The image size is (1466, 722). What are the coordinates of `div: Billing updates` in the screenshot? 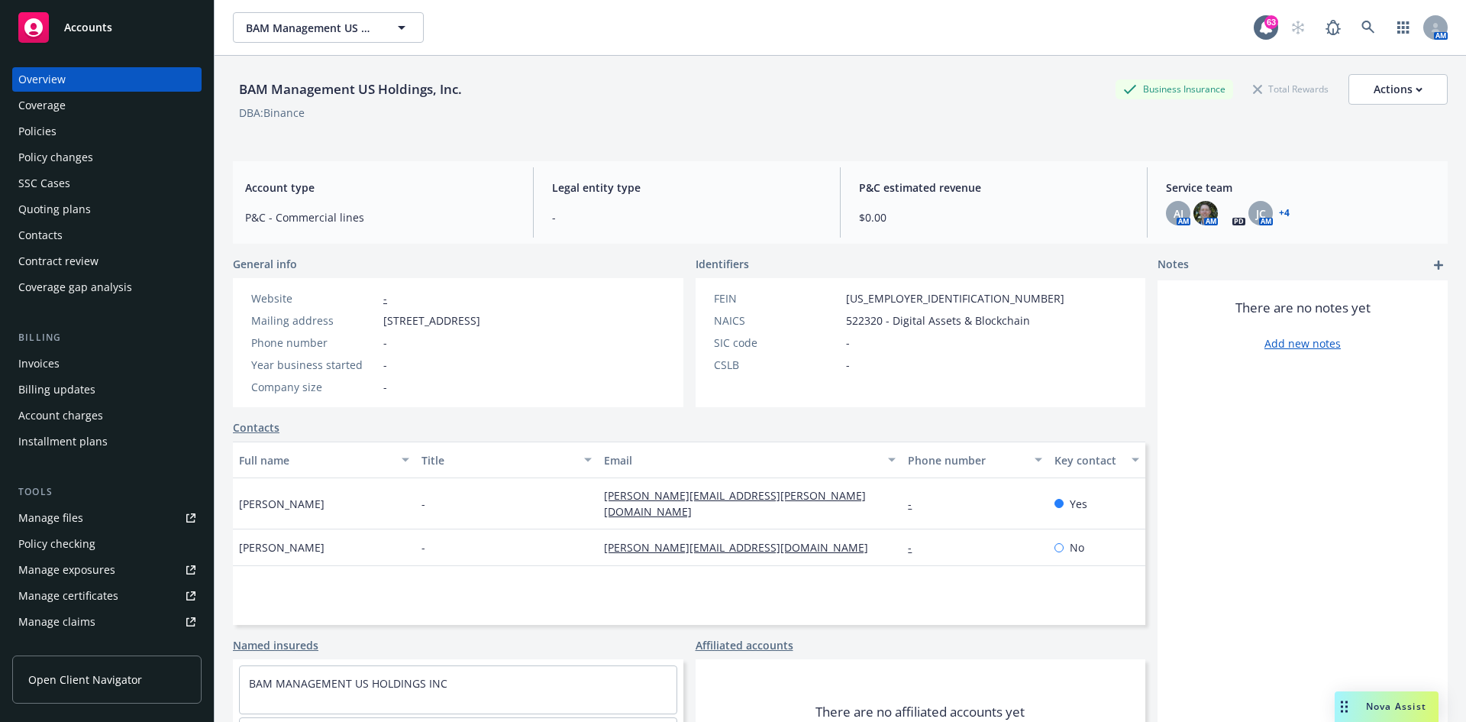 It's located at (57, 389).